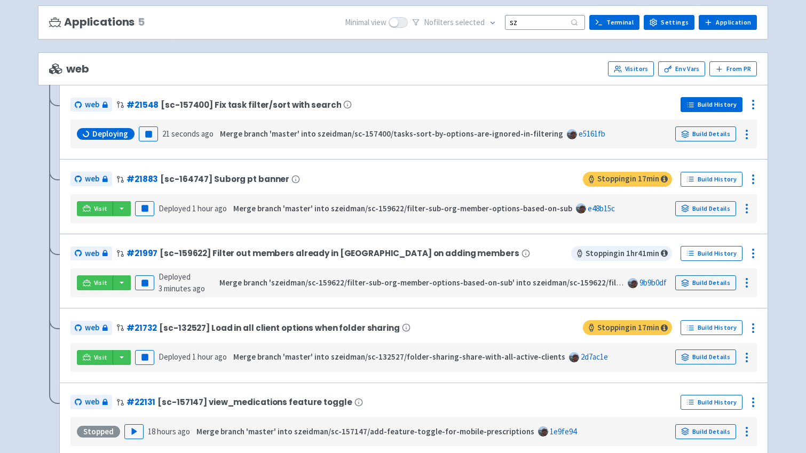 Image resolution: width=806 pixels, height=453 pixels. I want to click on a: Application, so click(727, 22).